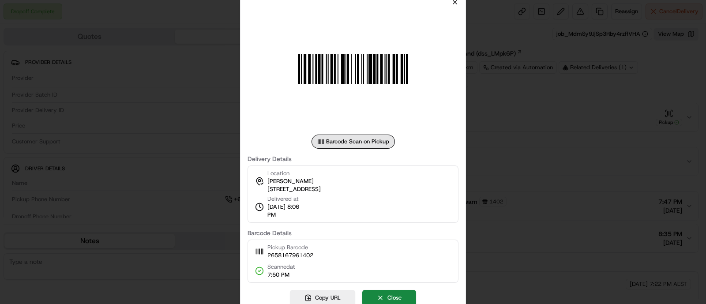 This screenshot has height=304, width=706. What do you see at coordinates (290, 256) in the screenshot?
I see `span: 2658167961402` at bounding box center [290, 256].